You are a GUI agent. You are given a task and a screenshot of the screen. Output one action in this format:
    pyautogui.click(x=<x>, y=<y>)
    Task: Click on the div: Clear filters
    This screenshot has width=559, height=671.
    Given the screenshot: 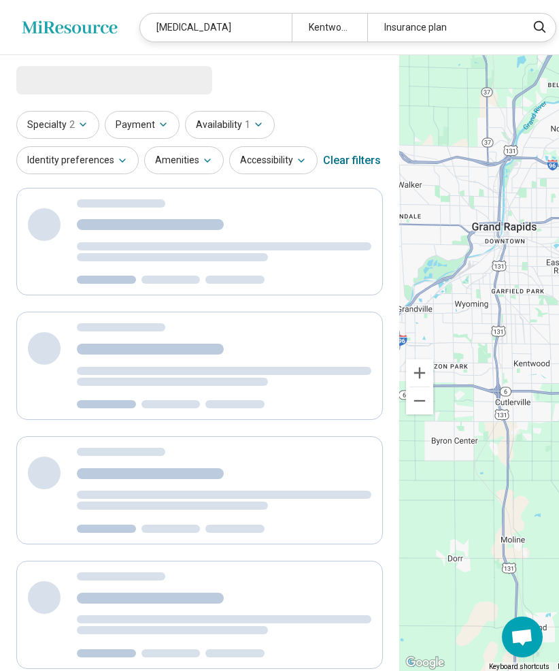 What is the action you would take?
    pyautogui.click(x=352, y=161)
    